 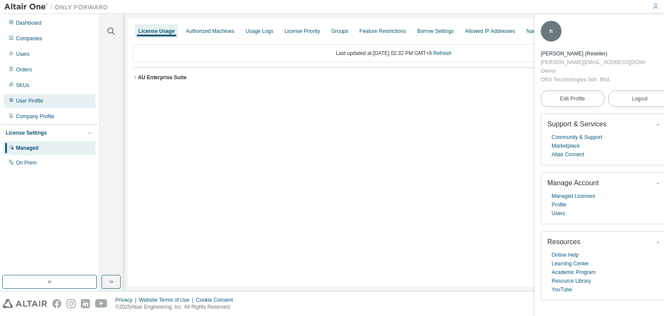 What do you see at coordinates (593, 80) in the screenshot?
I see `div: ORS Tecchnologies Sdn. Bhd.` at bounding box center [593, 80].